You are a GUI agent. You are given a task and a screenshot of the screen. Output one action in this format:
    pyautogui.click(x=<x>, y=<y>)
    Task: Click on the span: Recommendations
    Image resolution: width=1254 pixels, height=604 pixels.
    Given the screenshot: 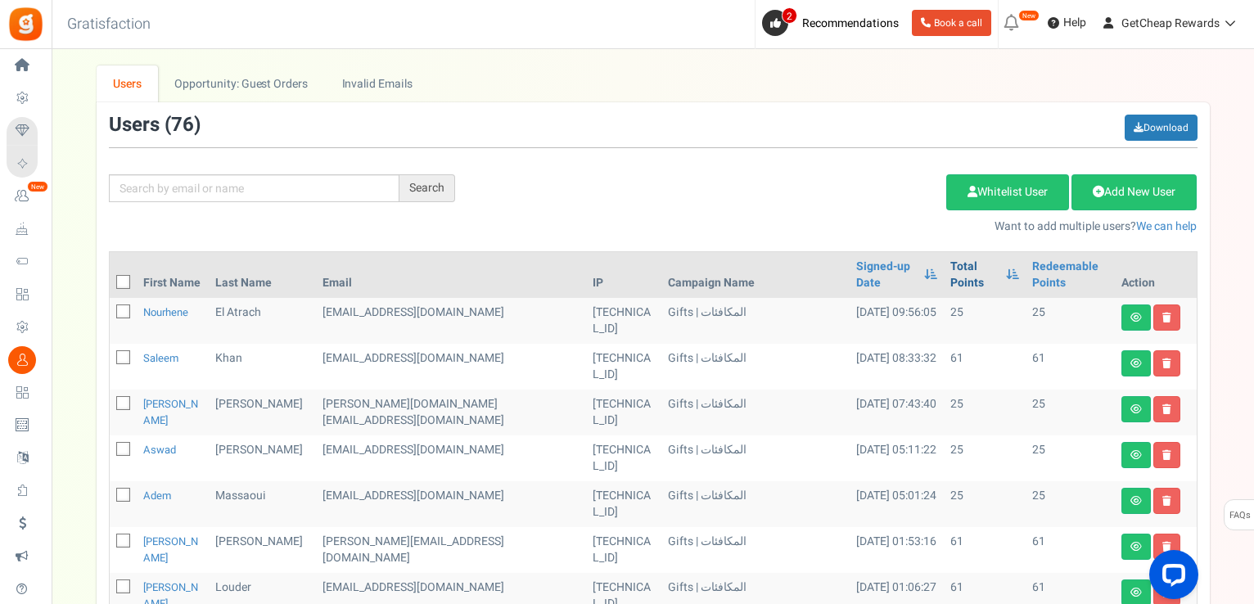 What is the action you would take?
    pyautogui.click(x=850, y=23)
    